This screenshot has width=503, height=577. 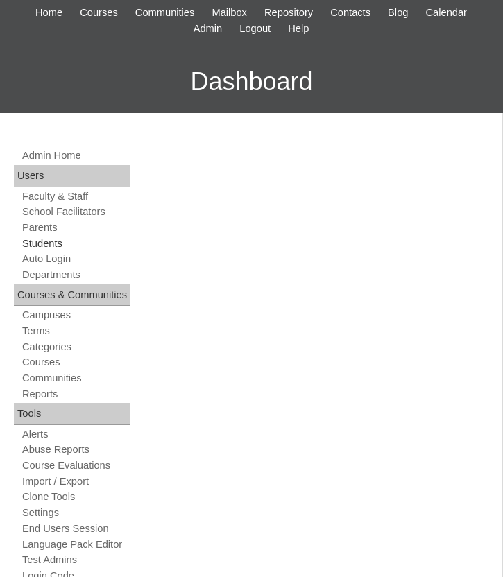 I want to click on a: Settings, so click(x=76, y=513).